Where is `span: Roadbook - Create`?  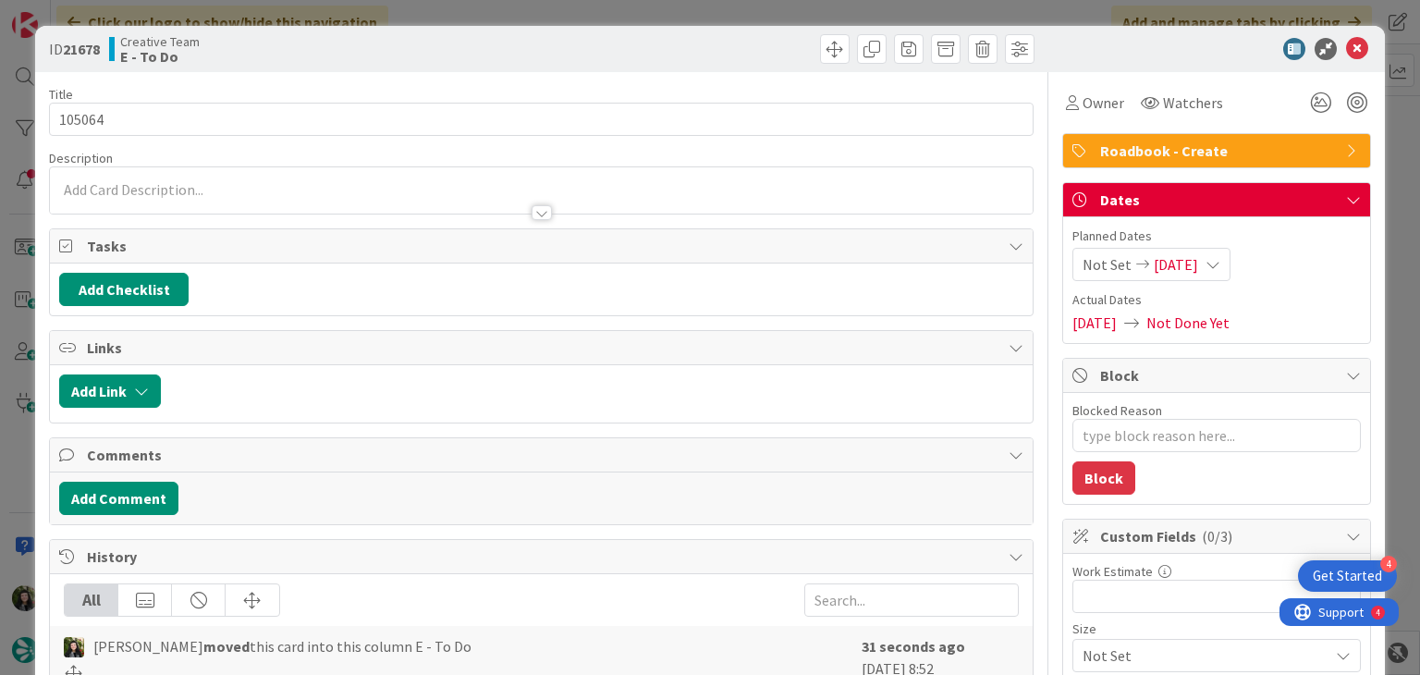 span: Roadbook - Create is located at coordinates (1218, 151).